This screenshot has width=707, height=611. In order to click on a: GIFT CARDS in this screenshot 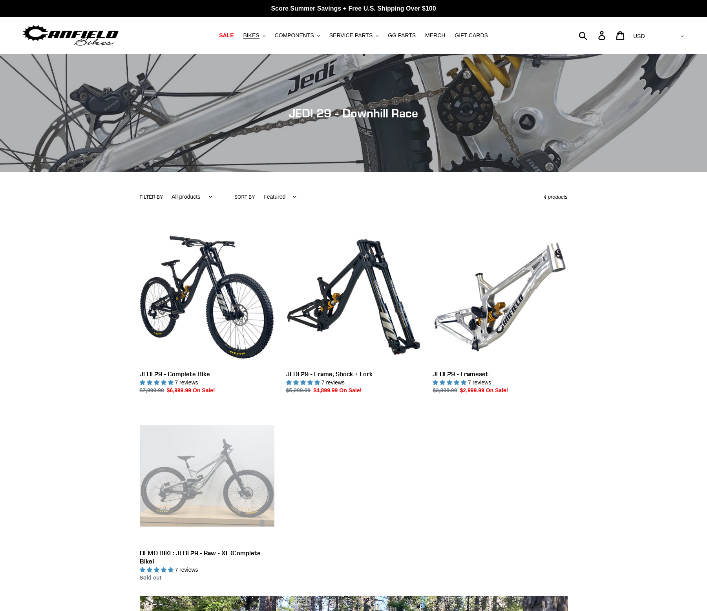, I will do `click(471, 35)`.